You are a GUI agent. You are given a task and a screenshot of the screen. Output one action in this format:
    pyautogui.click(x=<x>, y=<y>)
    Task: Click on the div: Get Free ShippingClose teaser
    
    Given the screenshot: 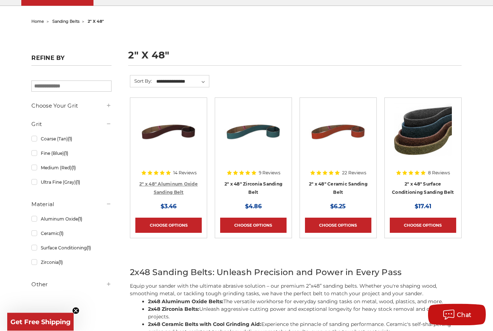 What is the action you would take?
    pyautogui.click(x=40, y=322)
    